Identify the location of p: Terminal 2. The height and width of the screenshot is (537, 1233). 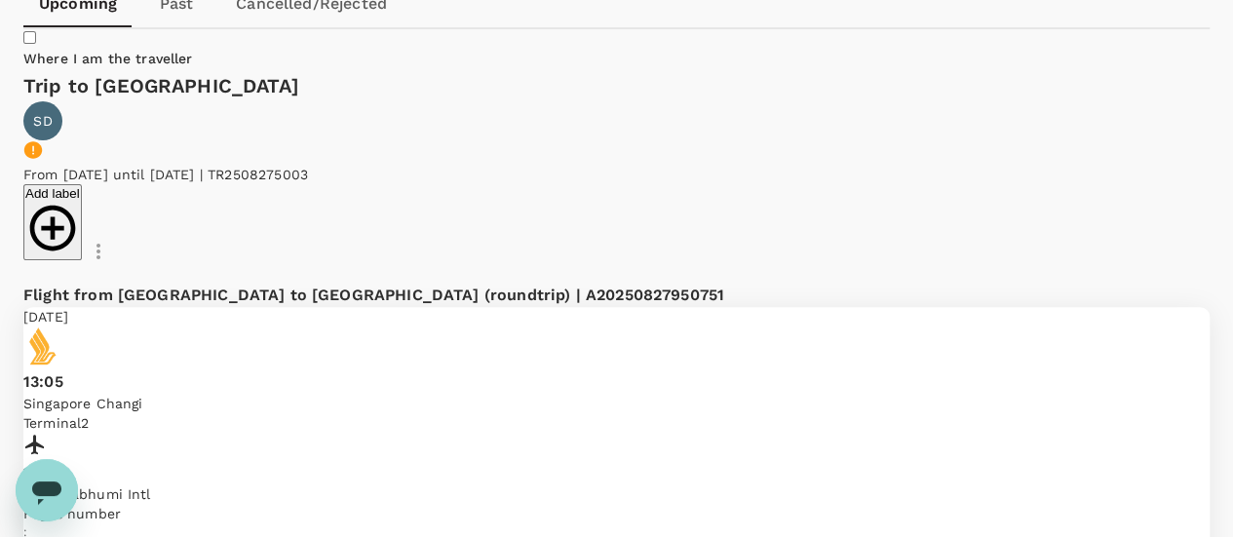
(616, 423).